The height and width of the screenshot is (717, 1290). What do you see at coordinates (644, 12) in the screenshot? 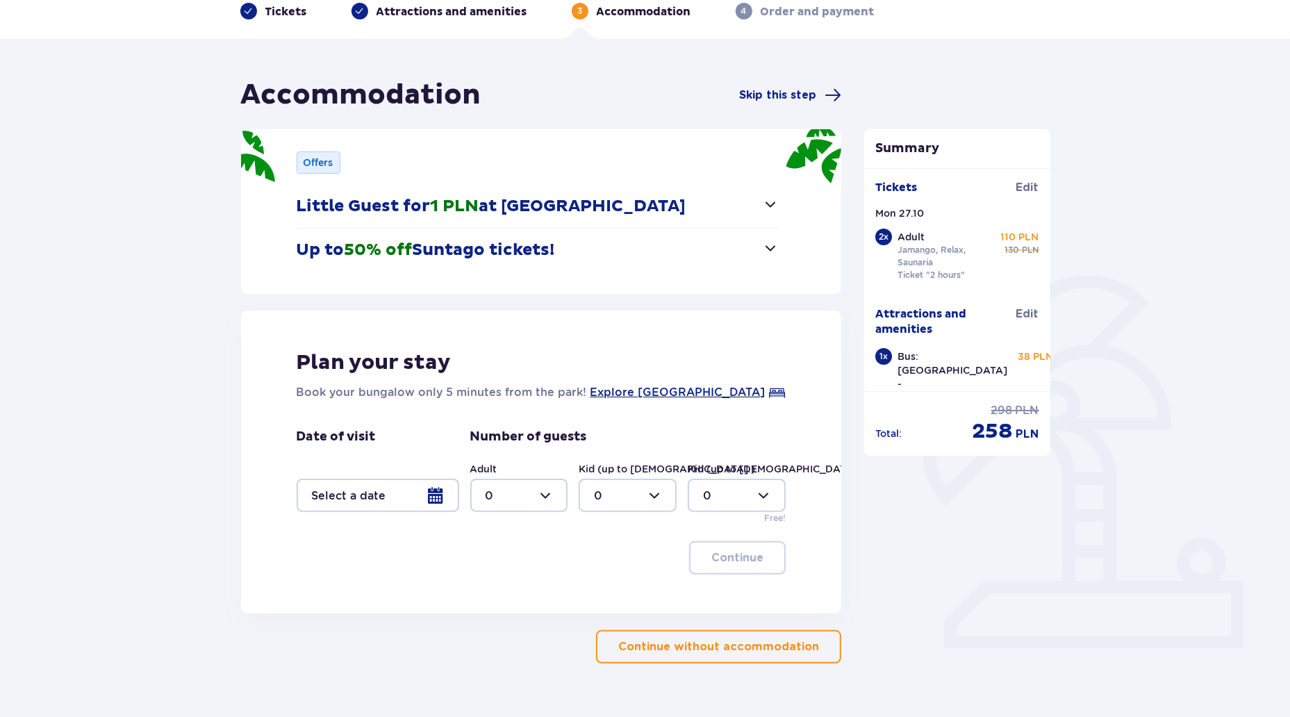
I see `p: Accommodation` at bounding box center [644, 12].